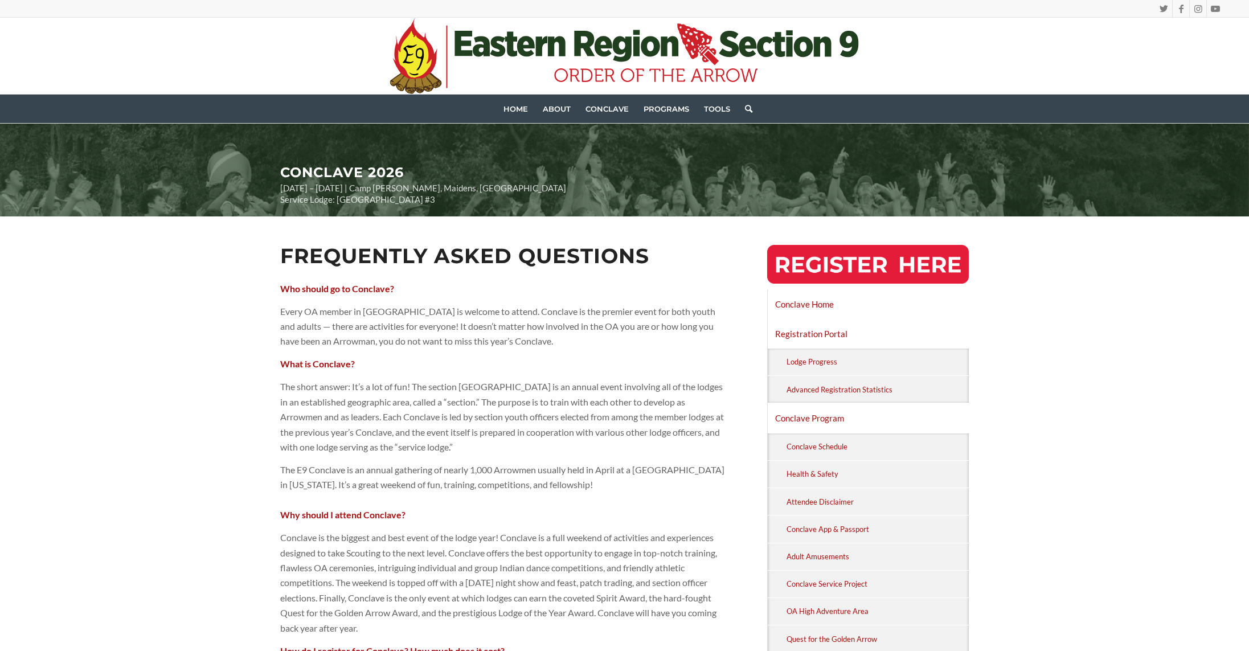 The height and width of the screenshot is (651, 1249). What do you see at coordinates (877, 474) in the screenshot?
I see `a: Health & Safety` at bounding box center [877, 474].